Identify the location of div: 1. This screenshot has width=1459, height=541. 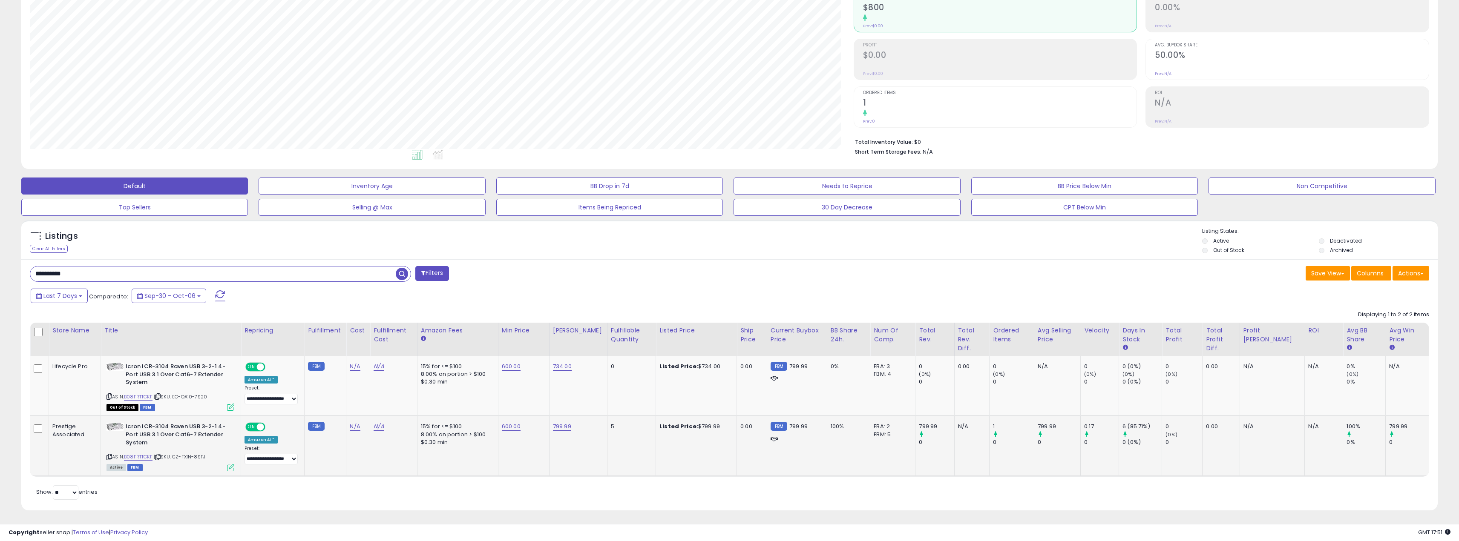
(1013, 427).